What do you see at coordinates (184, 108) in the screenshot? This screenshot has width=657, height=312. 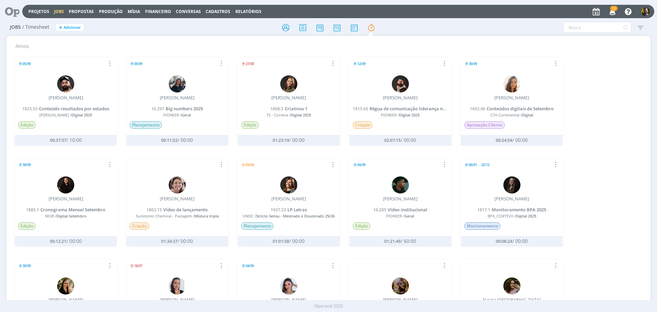 I see `span: Big numbers 2025` at bounding box center [184, 108].